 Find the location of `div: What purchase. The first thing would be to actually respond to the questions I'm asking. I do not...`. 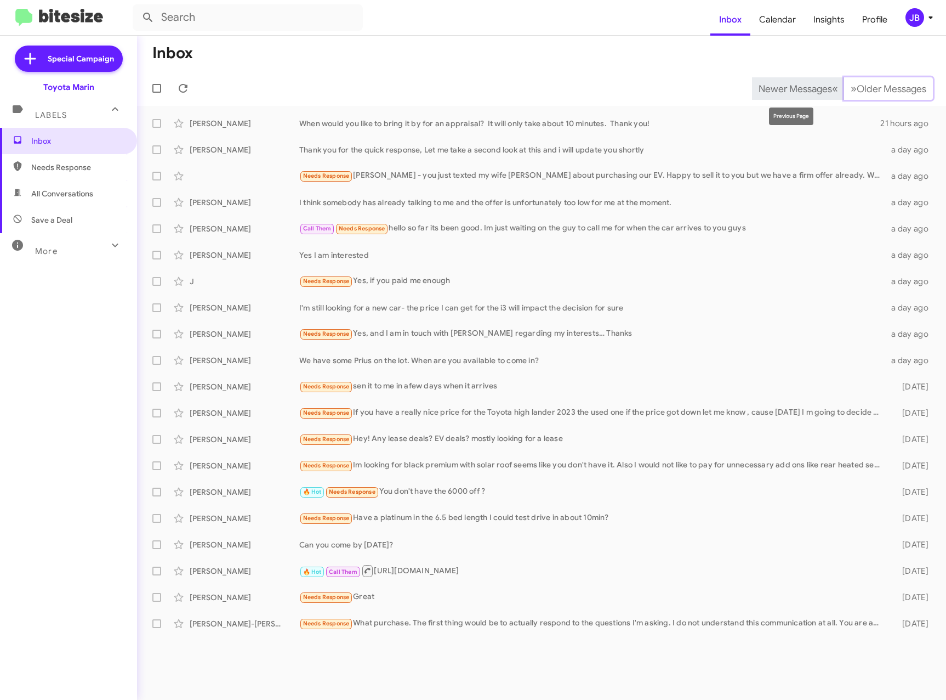

div: What purchase. The first thing would be to actually respond to the questions I'm asking. I do not... is located at coordinates (593, 623).